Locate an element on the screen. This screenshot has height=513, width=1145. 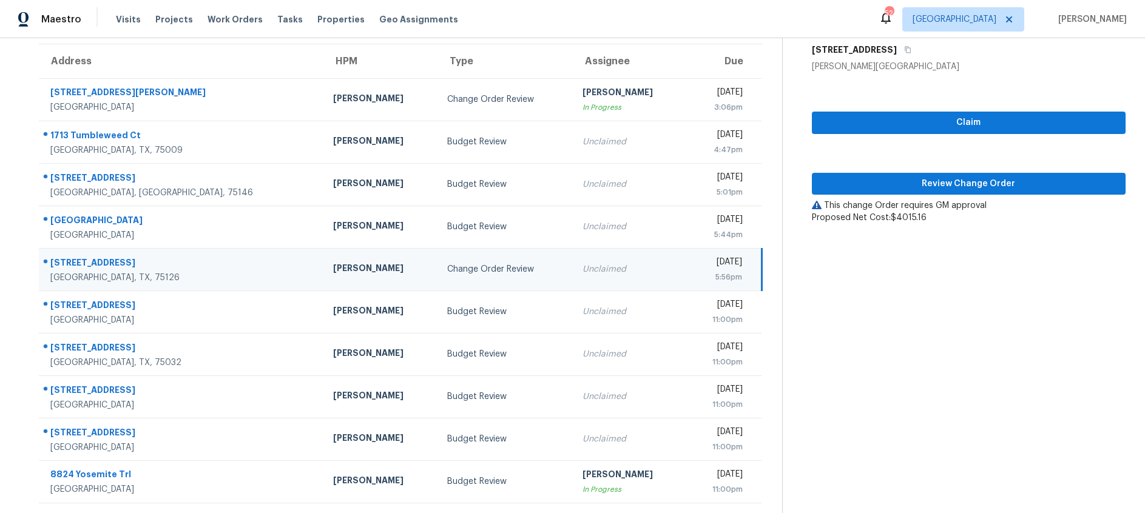
span: Maestro is located at coordinates (61, 19).